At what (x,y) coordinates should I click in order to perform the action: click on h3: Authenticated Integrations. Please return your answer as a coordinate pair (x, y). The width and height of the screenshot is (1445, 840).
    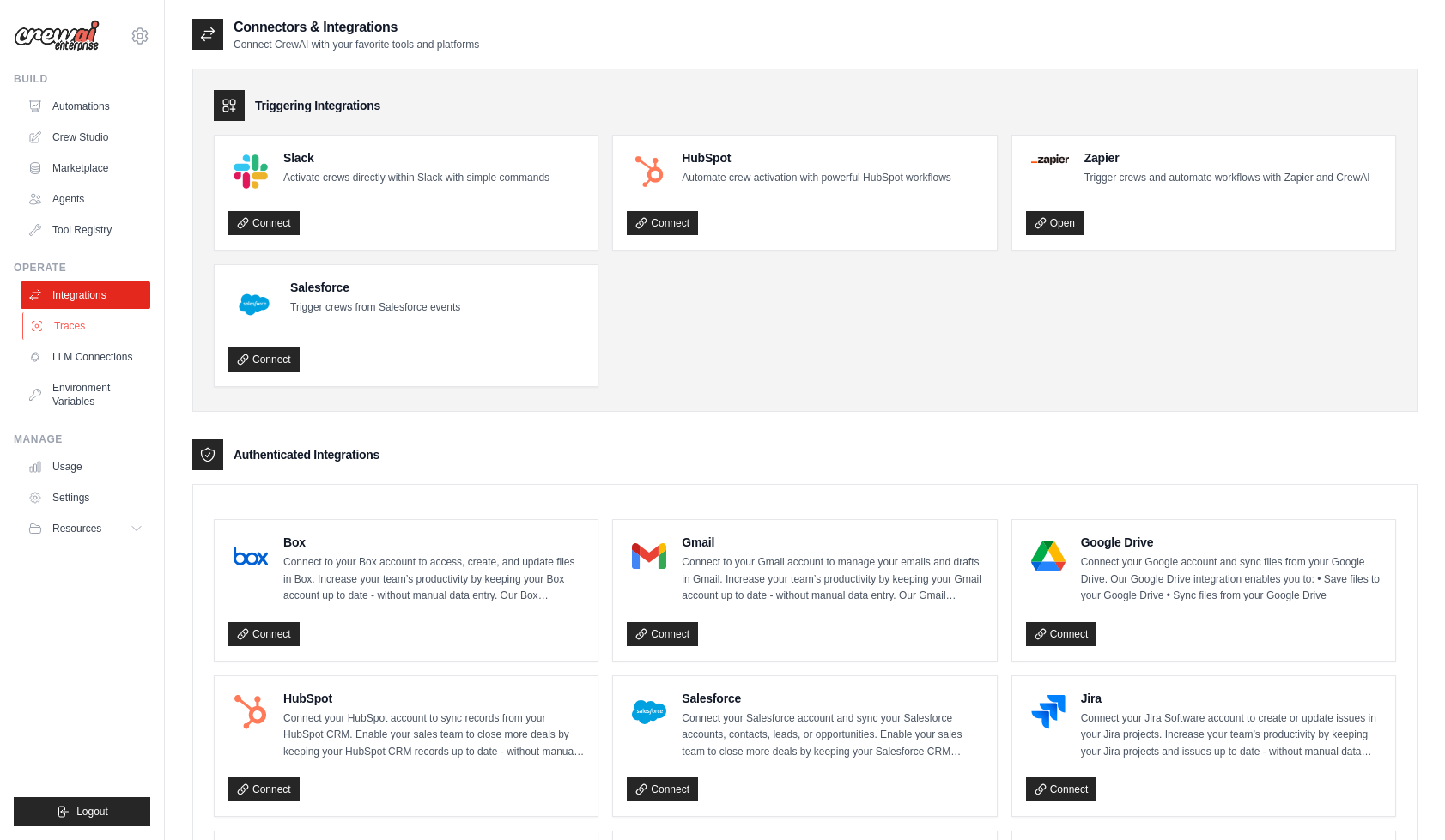
    Looking at the image, I should click on (307, 455).